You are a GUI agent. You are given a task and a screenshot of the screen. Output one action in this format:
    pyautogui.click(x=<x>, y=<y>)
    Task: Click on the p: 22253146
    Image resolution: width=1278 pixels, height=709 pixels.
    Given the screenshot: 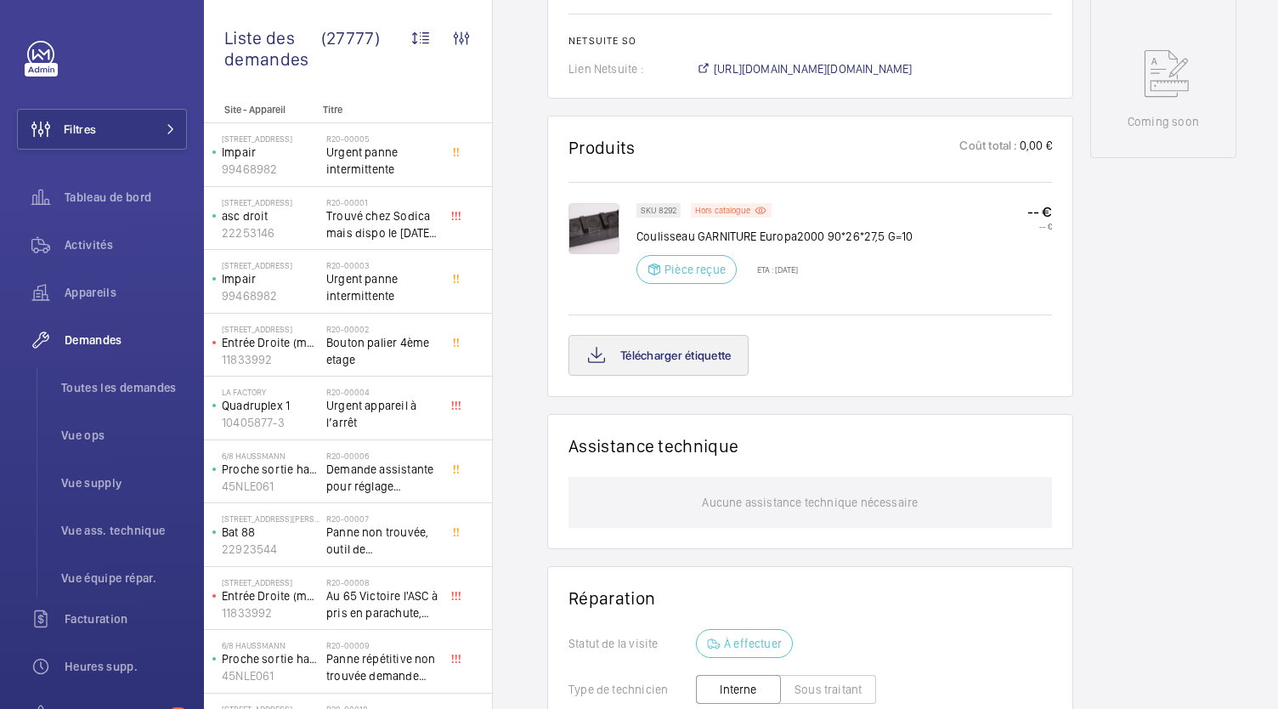 What is the action you would take?
    pyautogui.click(x=270, y=233)
    